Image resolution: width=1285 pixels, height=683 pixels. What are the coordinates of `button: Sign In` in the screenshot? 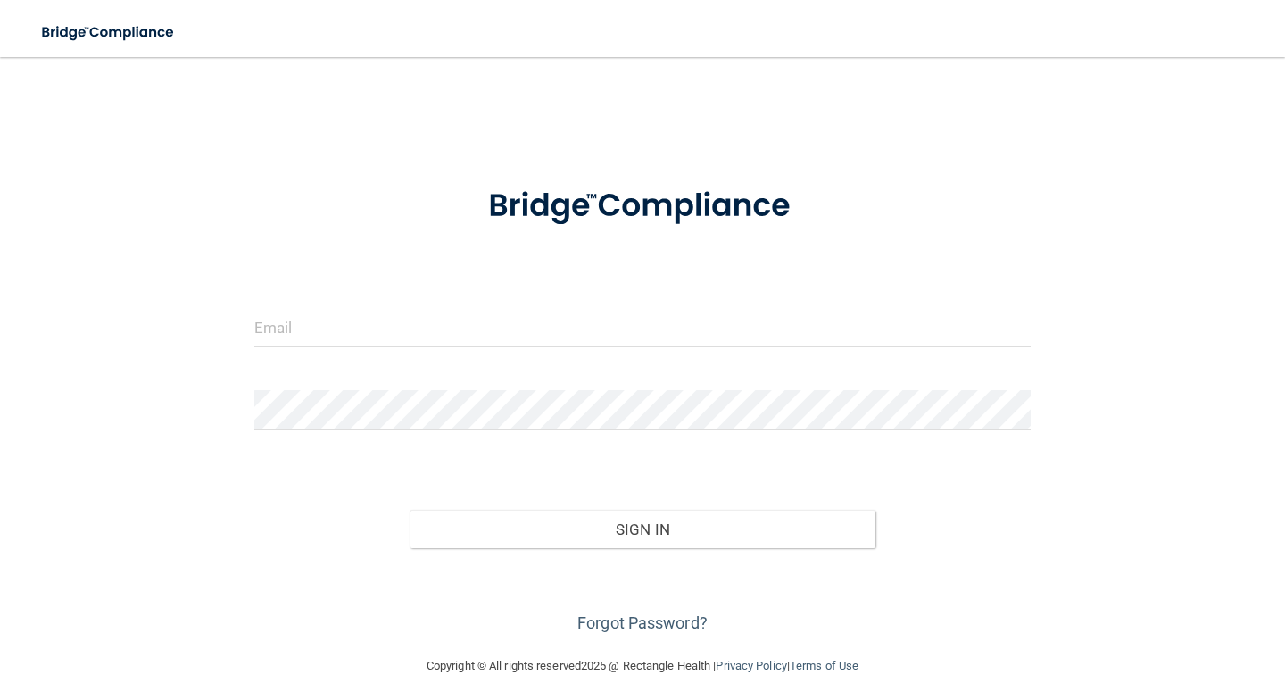 It's located at (643, 529).